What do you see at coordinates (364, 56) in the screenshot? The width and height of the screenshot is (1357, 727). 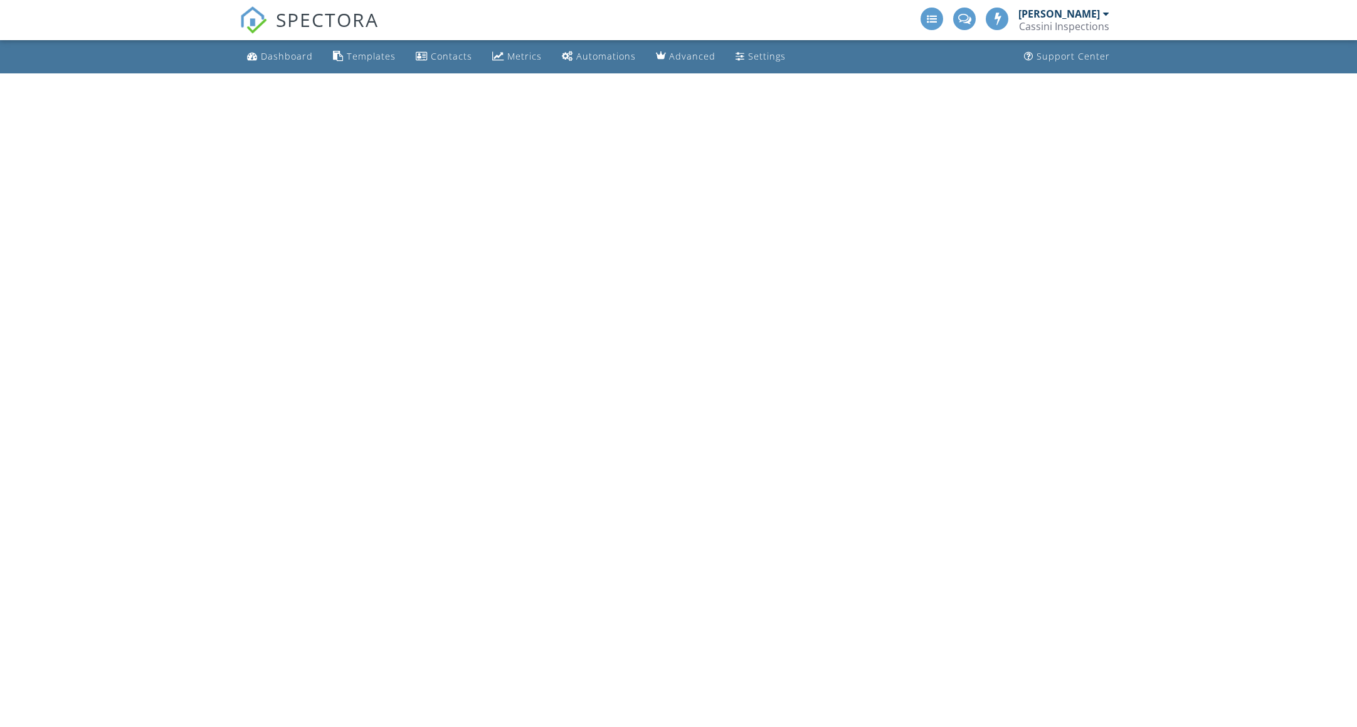 I see `a: Templates` at bounding box center [364, 56].